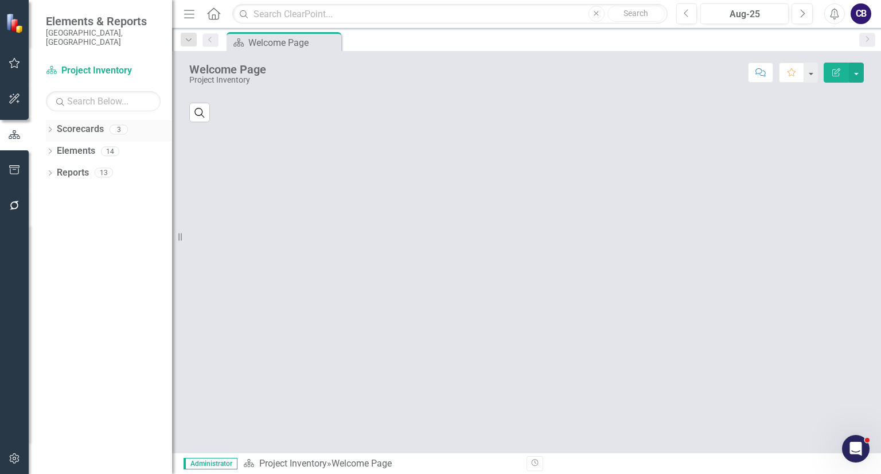  Describe the element at coordinates (861, 14) in the screenshot. I see `button: CB` at that location.